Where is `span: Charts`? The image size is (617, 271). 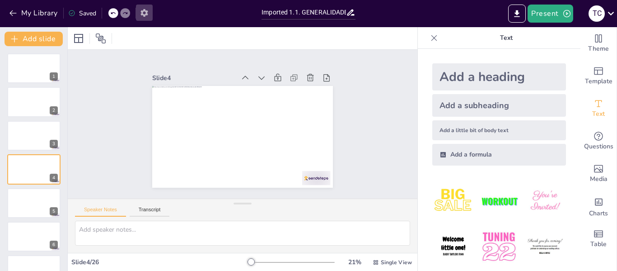 span: Charts is located at coordinates (599, 213).